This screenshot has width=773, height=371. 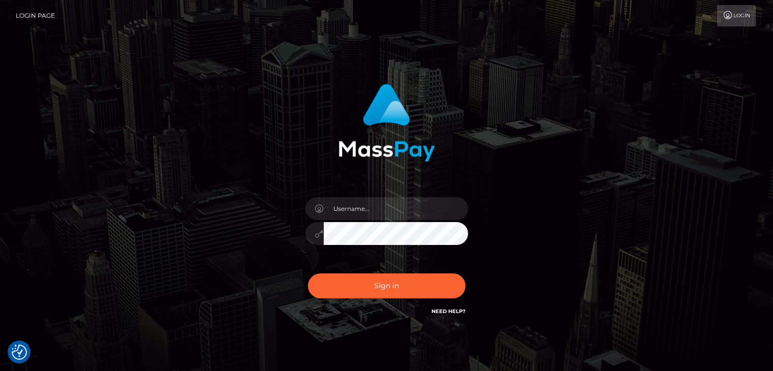 What do you see at coordinates (387, 286) in the screenshot?
I see `button: Sign in` at bounding box center [387, 286].